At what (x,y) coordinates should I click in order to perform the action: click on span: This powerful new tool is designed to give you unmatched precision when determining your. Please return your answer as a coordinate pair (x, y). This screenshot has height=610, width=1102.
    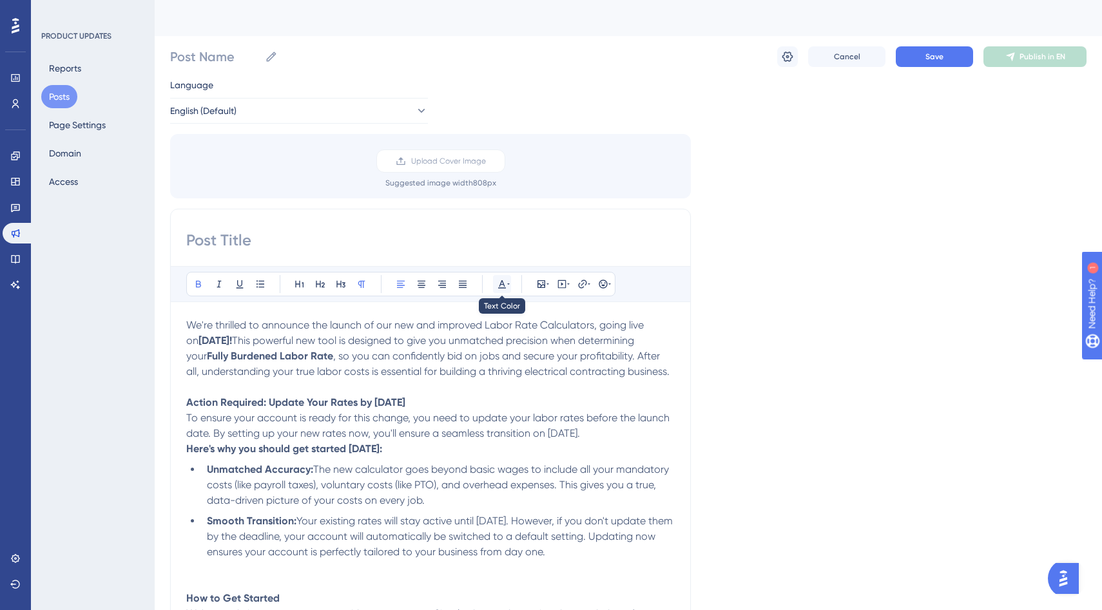
    Looking at the image, I should click on (411, 348).